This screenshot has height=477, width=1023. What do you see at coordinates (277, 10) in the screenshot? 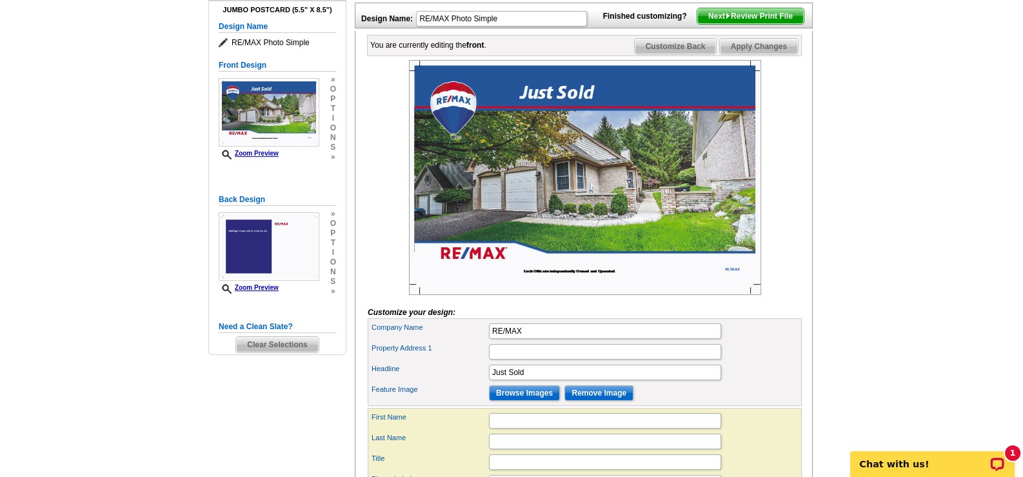
I see `h4: Jumbo Postcard (5.5" x 8.5")` at bounding box center [277, 10].